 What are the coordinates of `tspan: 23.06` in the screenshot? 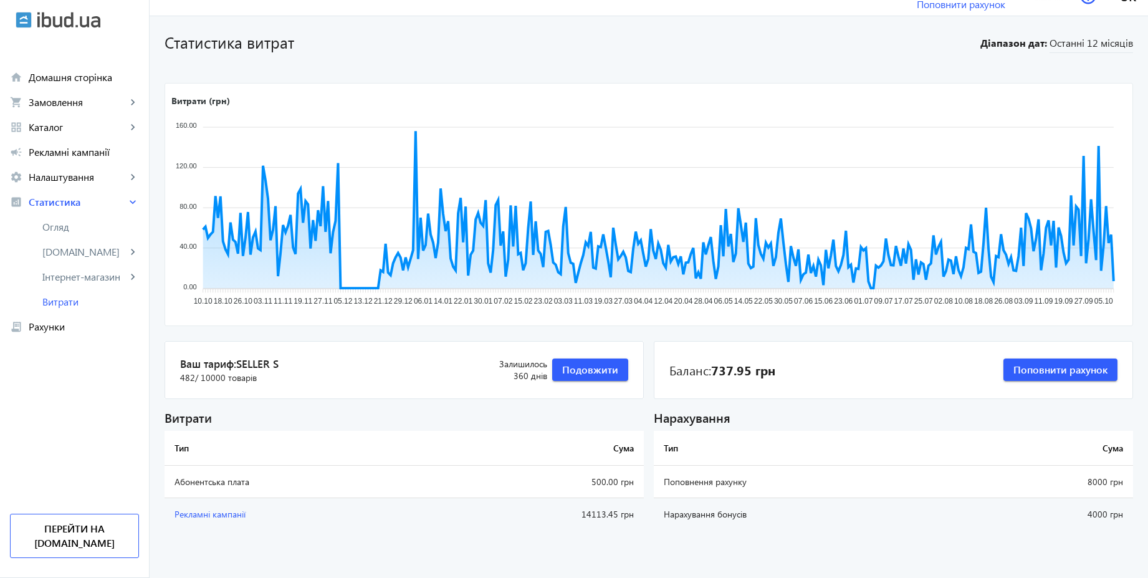 It's located at (843, 302).